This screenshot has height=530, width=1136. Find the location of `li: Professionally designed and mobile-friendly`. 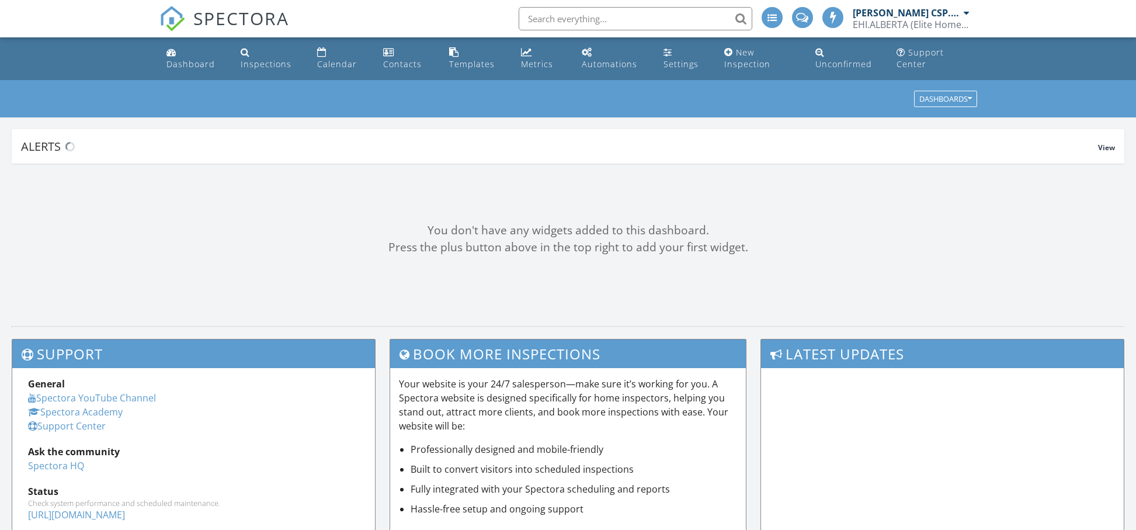

li: Professionally designed and mobile-friendly is located at coordinates (573, 449).